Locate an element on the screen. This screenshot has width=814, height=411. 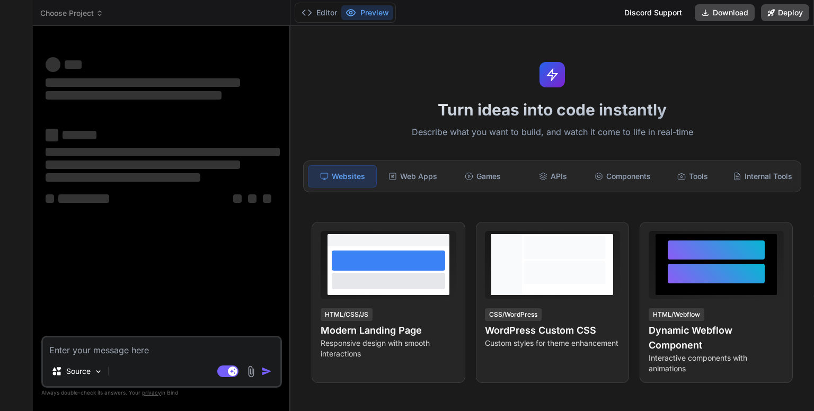
p: Responsive design with smooth interactions is located at coordinates (388, 349).